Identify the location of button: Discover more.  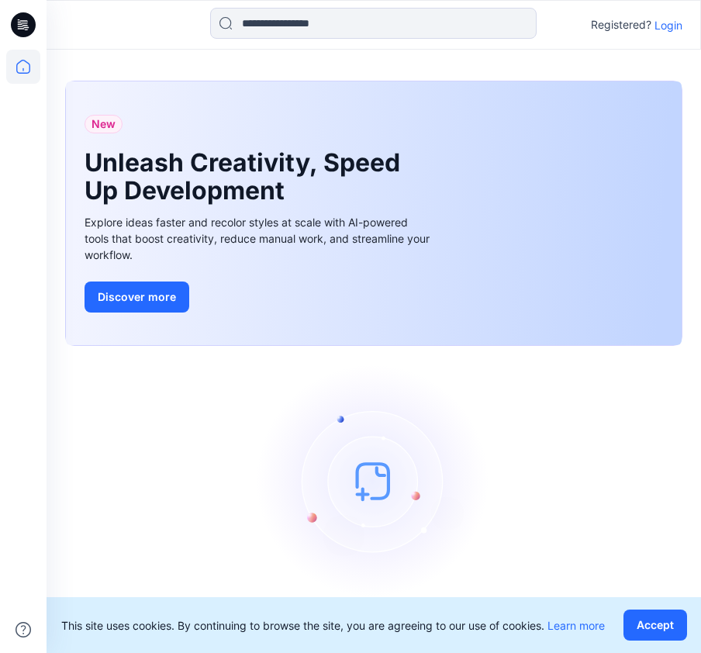
(136, 297).